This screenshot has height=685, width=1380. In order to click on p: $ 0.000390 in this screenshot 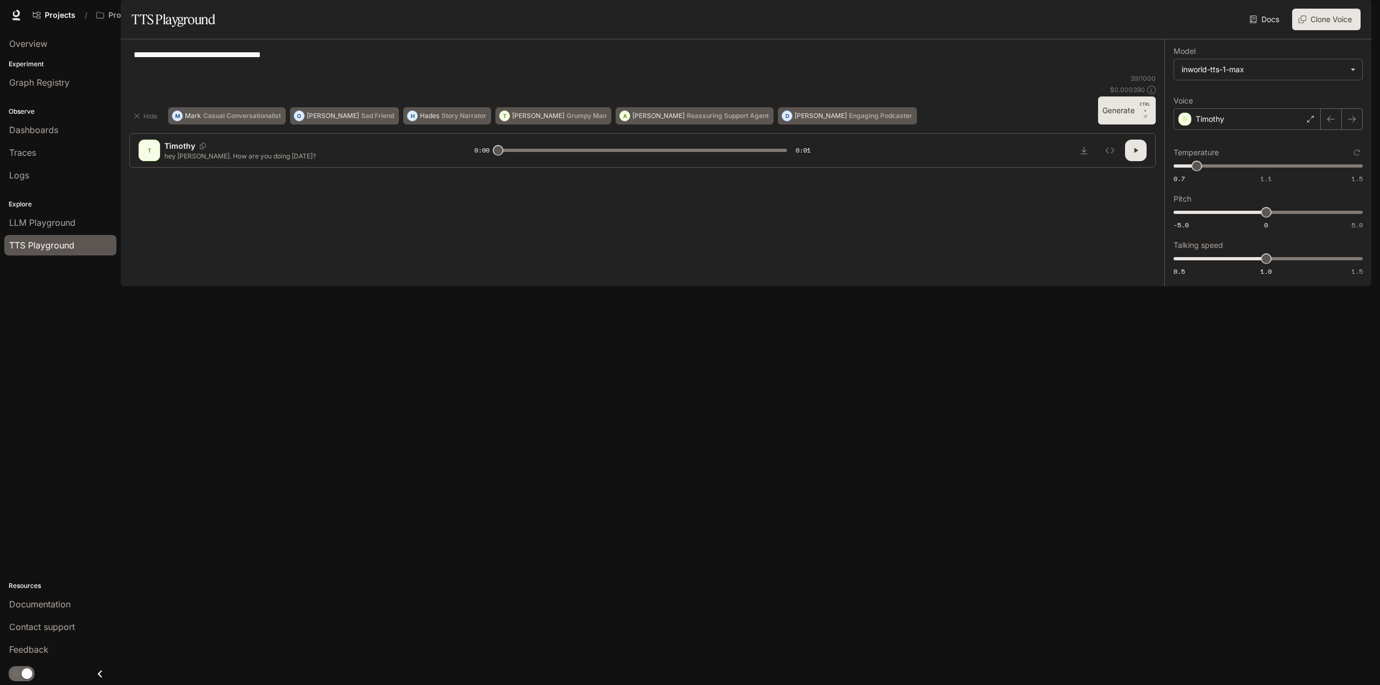, I will do `click(1127, 89)`.